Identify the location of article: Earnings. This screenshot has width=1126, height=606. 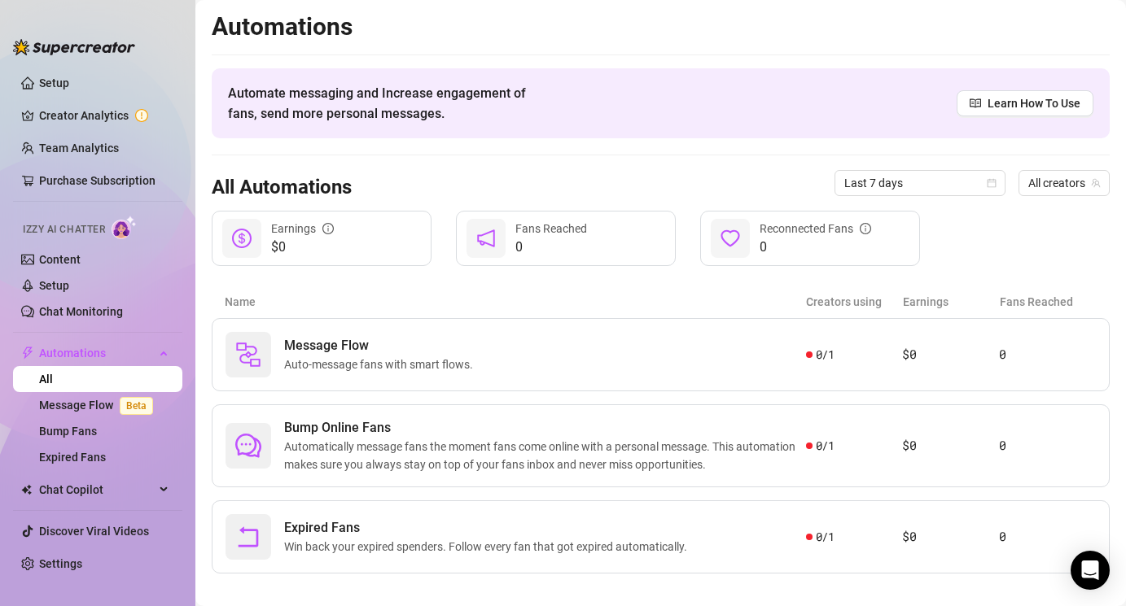
(951, 302).